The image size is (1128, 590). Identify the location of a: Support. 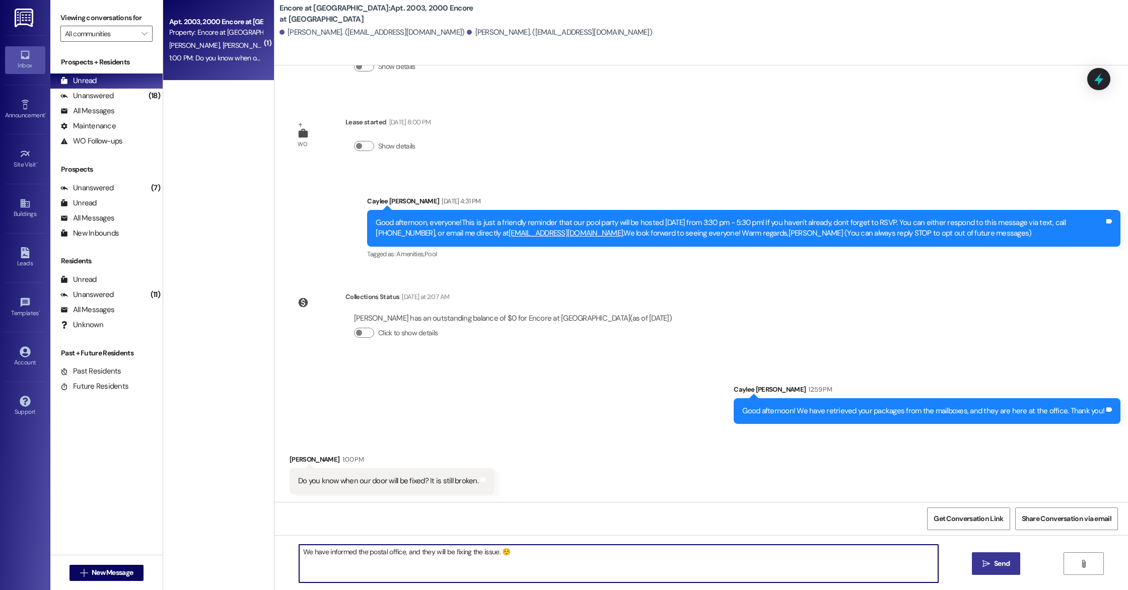
(25, 406).